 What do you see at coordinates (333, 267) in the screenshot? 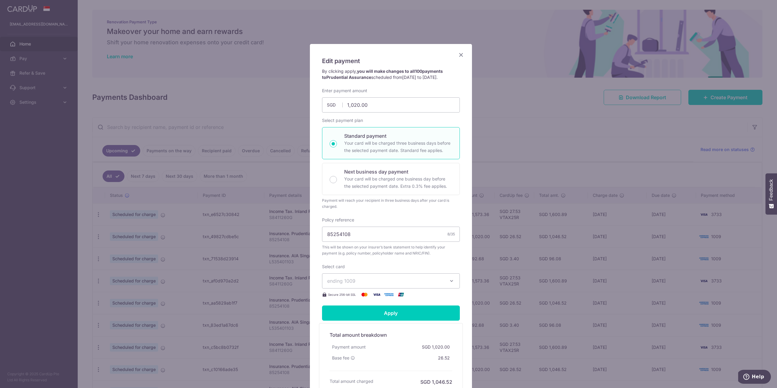
I see `label: Select card` at bounding box center [333, 267].